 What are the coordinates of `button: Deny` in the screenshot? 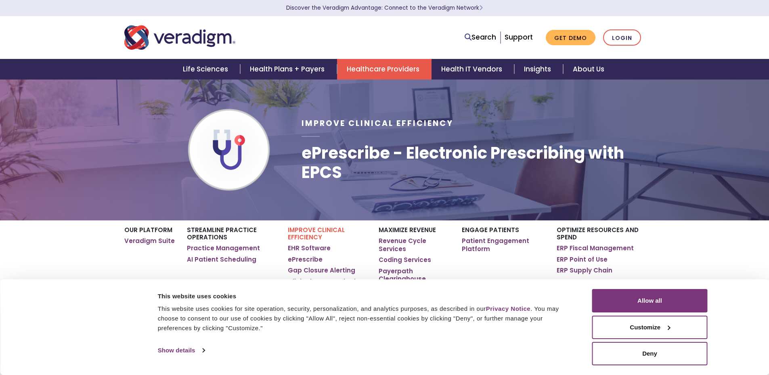 It's located at (650, 354).